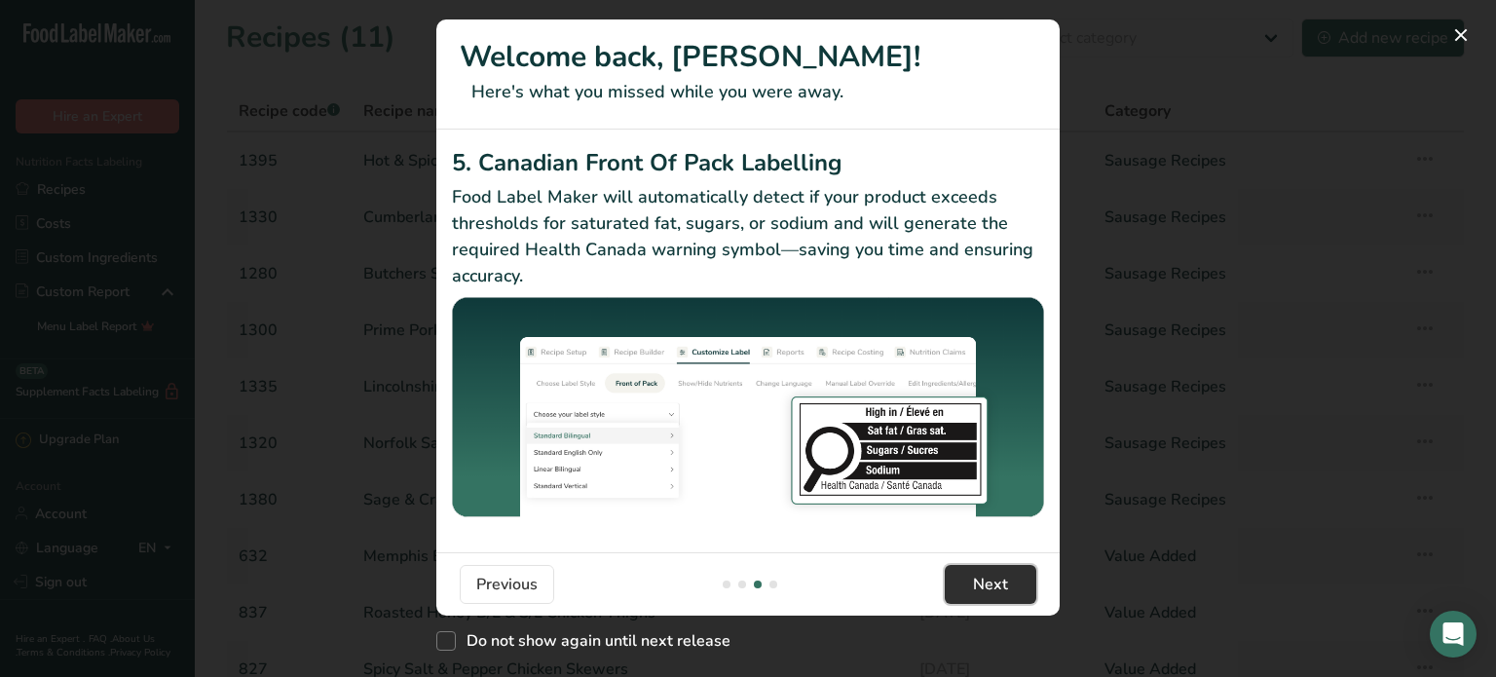 The width and height of the screenshot is (1496, 677). What do you see at coordinates (593, 641) in the screenshot?
I see `span: Do not show again until next release` at bounding box center [593, 641].